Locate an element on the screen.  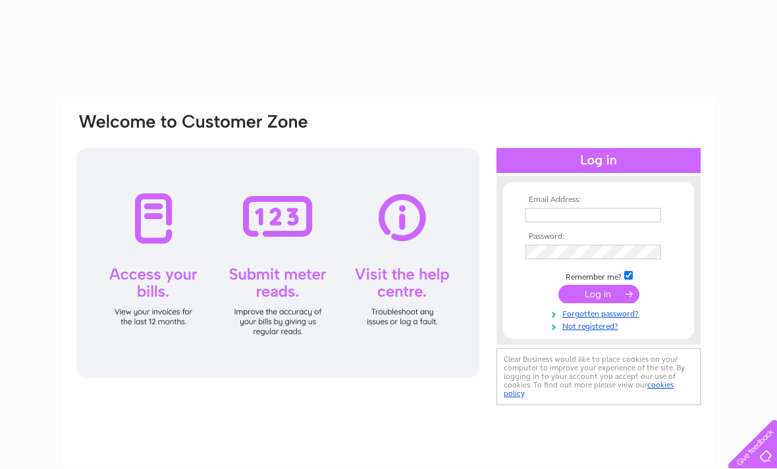
div: Clear Business would like to place cookies on your computer to improve your experience of the sit... is located at coordinates (598, 376).